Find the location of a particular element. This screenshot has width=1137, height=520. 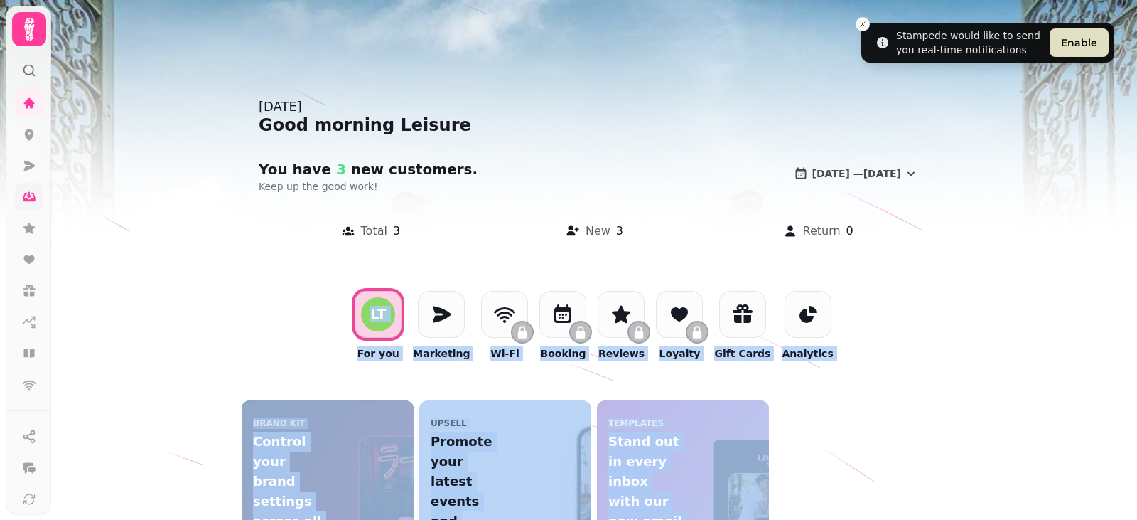

p: Analytics is located at coordinates (808, 353).